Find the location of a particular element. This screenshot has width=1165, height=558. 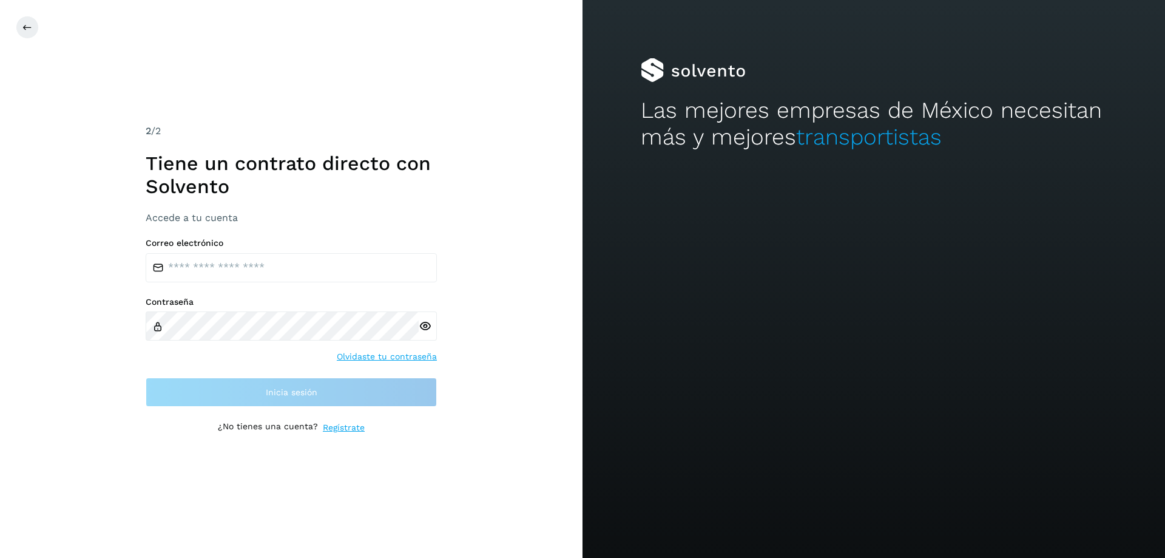

h1: Tiene un contrato directo con Solvento is located at coordinates (291, 175).